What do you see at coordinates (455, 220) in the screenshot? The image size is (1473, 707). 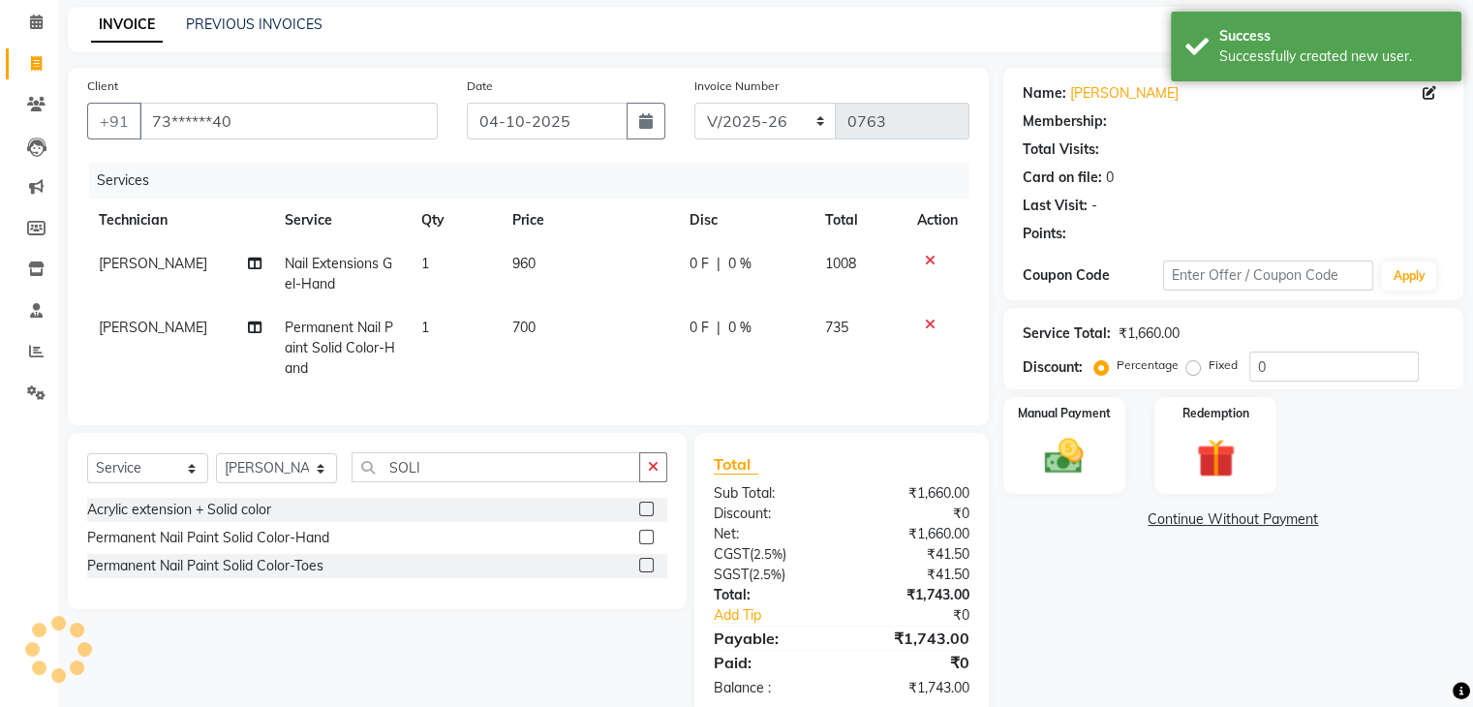 I see `th: Qty` at bounding box center [455, 220].